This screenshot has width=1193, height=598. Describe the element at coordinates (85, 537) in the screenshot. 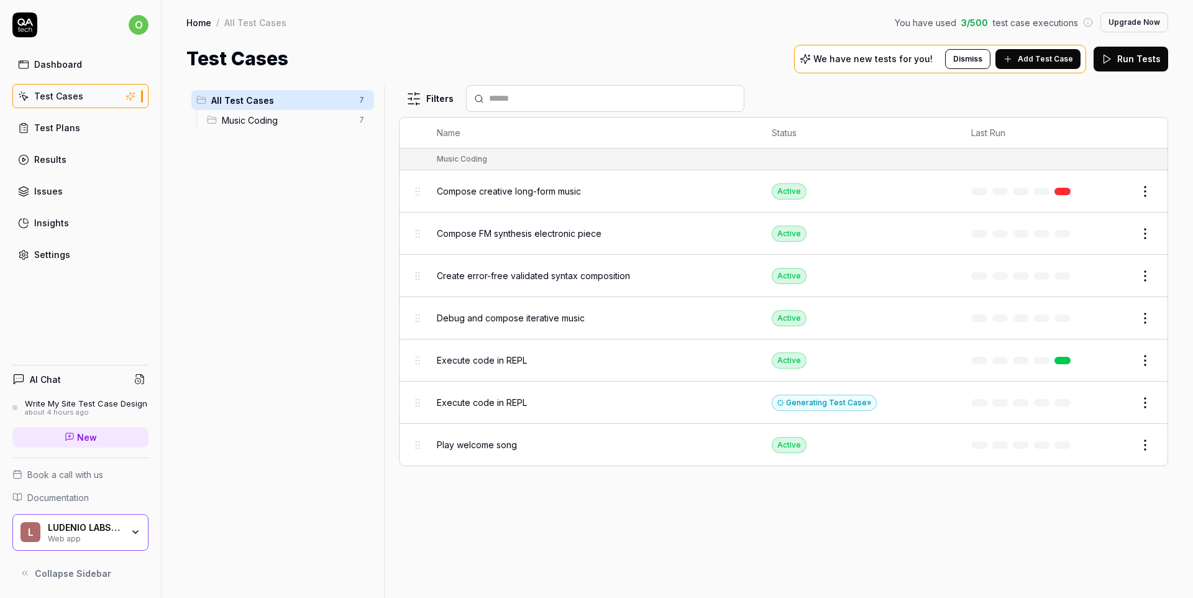

I see `div: Web app` at that location.